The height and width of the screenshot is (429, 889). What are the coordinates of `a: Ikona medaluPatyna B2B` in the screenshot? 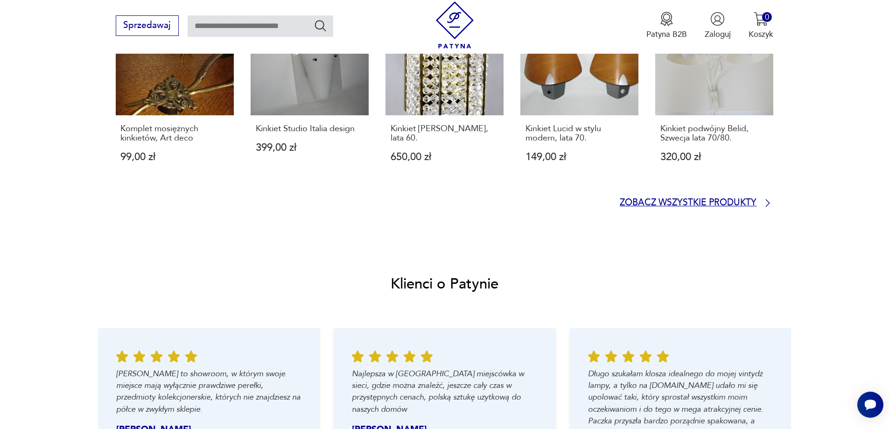 It's located at (666, 26).